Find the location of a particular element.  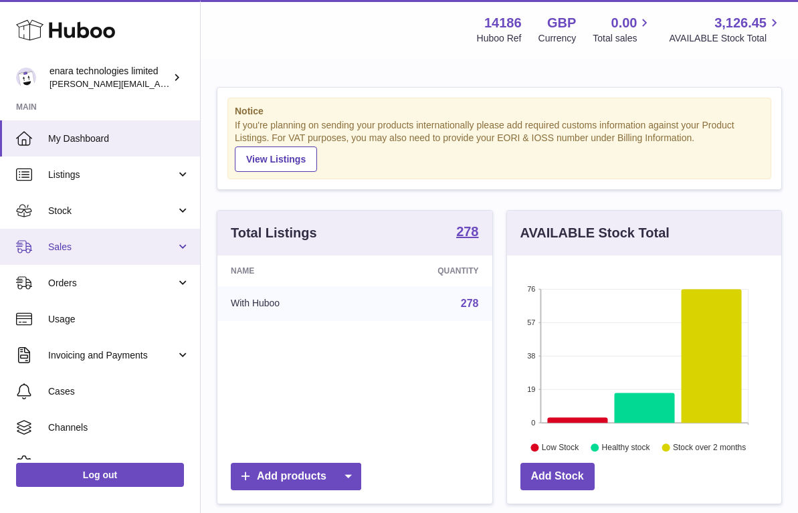

span: Orders is located at coordinates (112, 283).